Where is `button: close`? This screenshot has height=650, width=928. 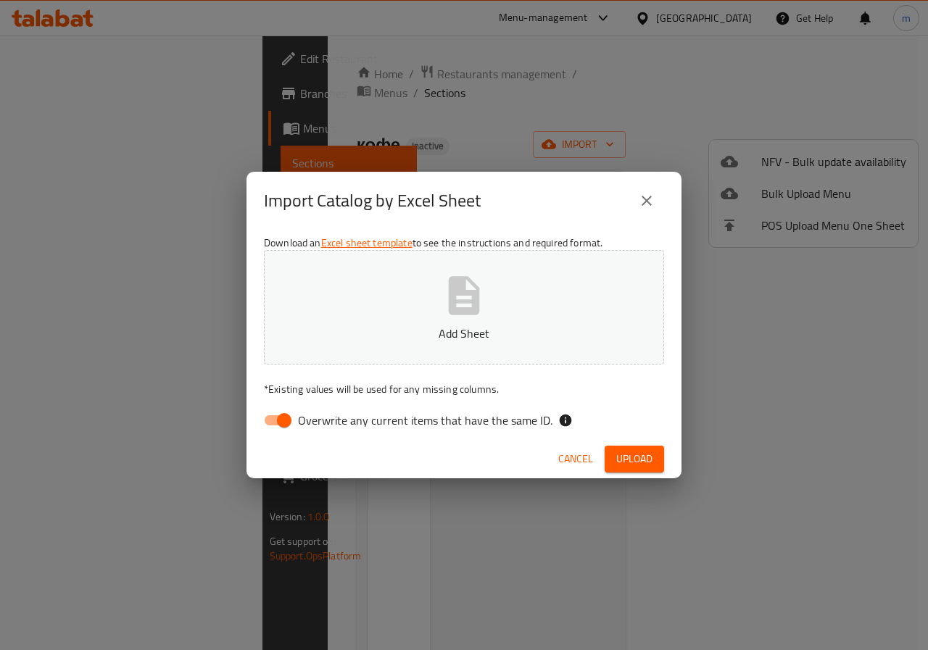 button: close is located at coordinates (647, 201).